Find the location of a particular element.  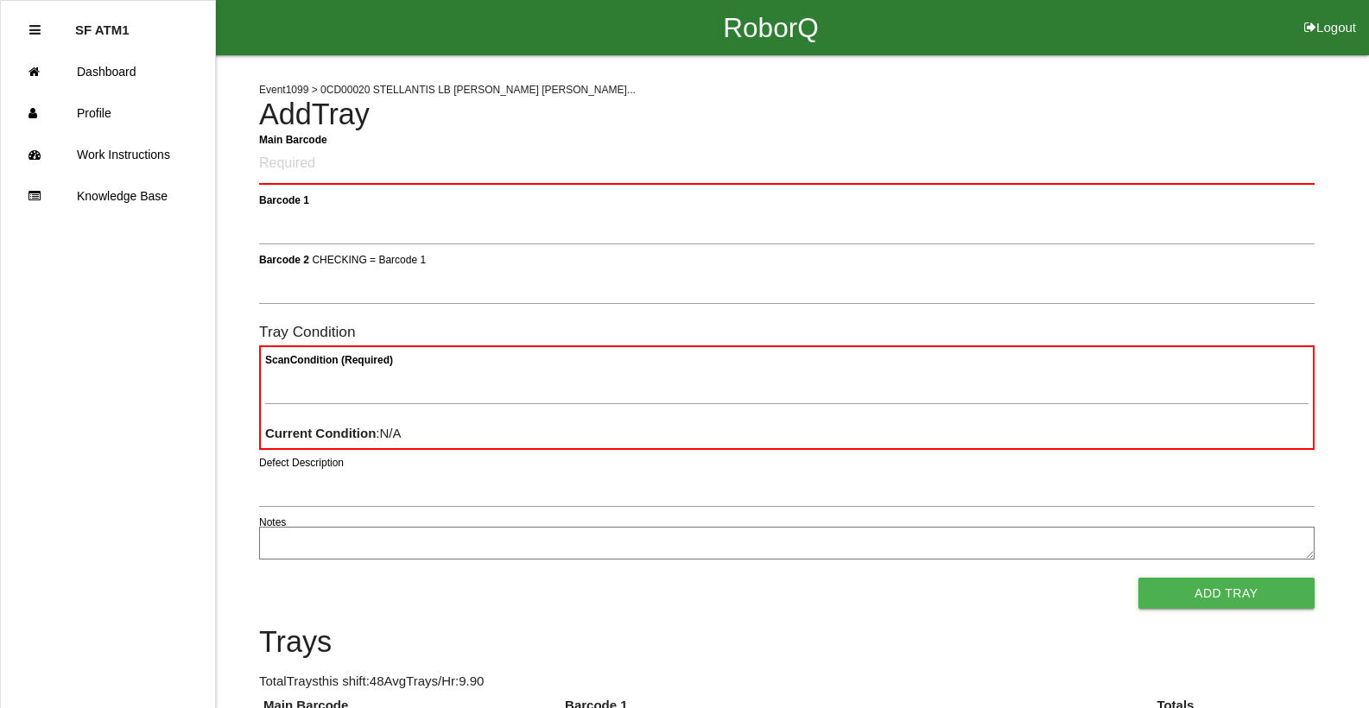

span: CHECKING = Barcode 1 is located at coordinates (369, 259).